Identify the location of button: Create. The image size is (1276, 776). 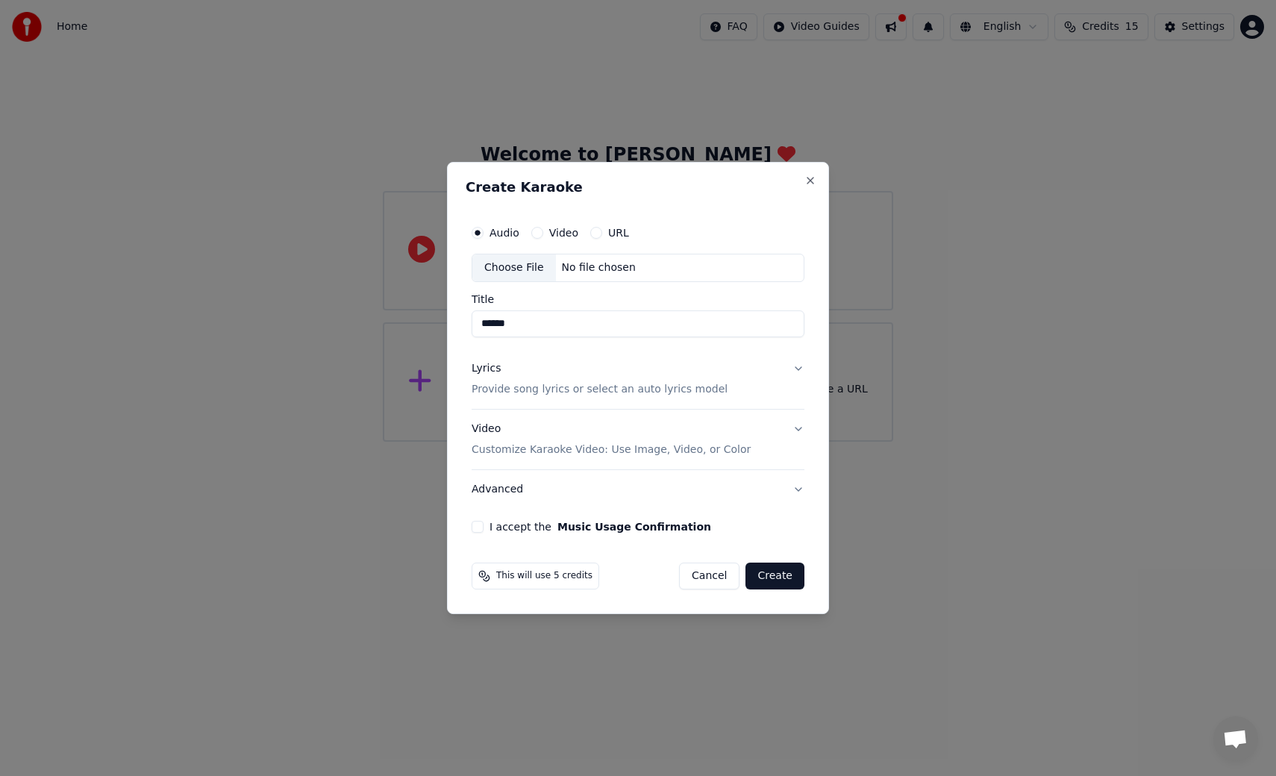
(775, 576).